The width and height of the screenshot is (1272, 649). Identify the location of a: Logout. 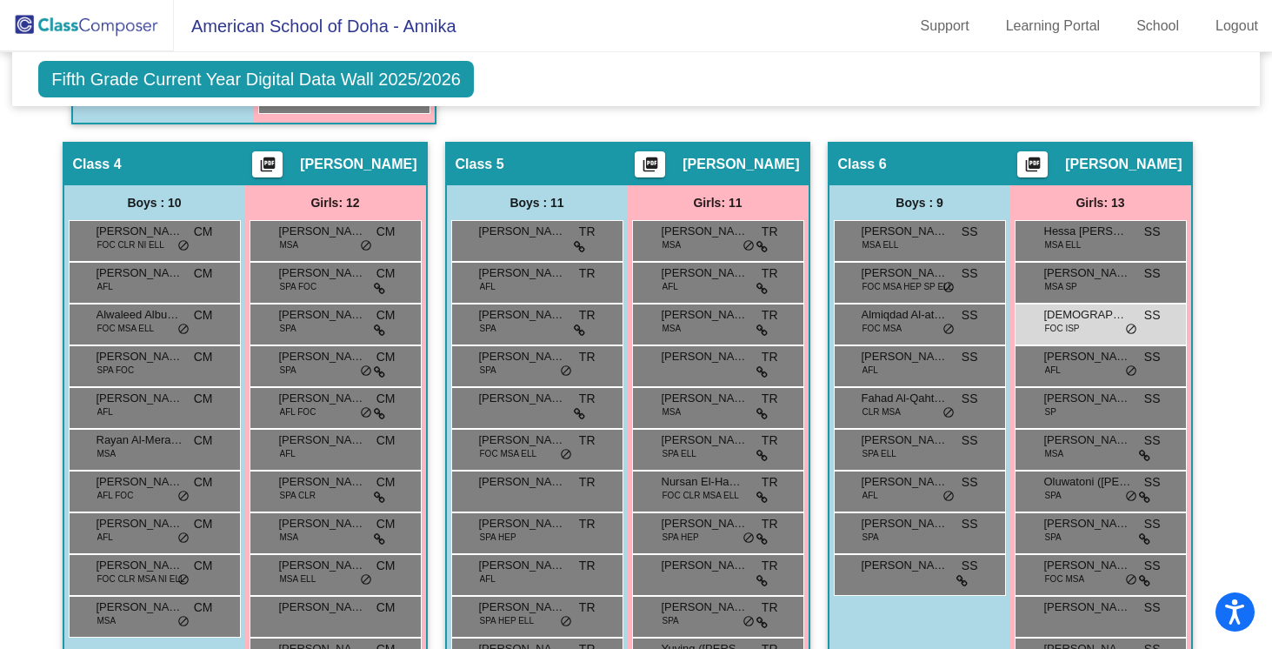
(1236, 26).